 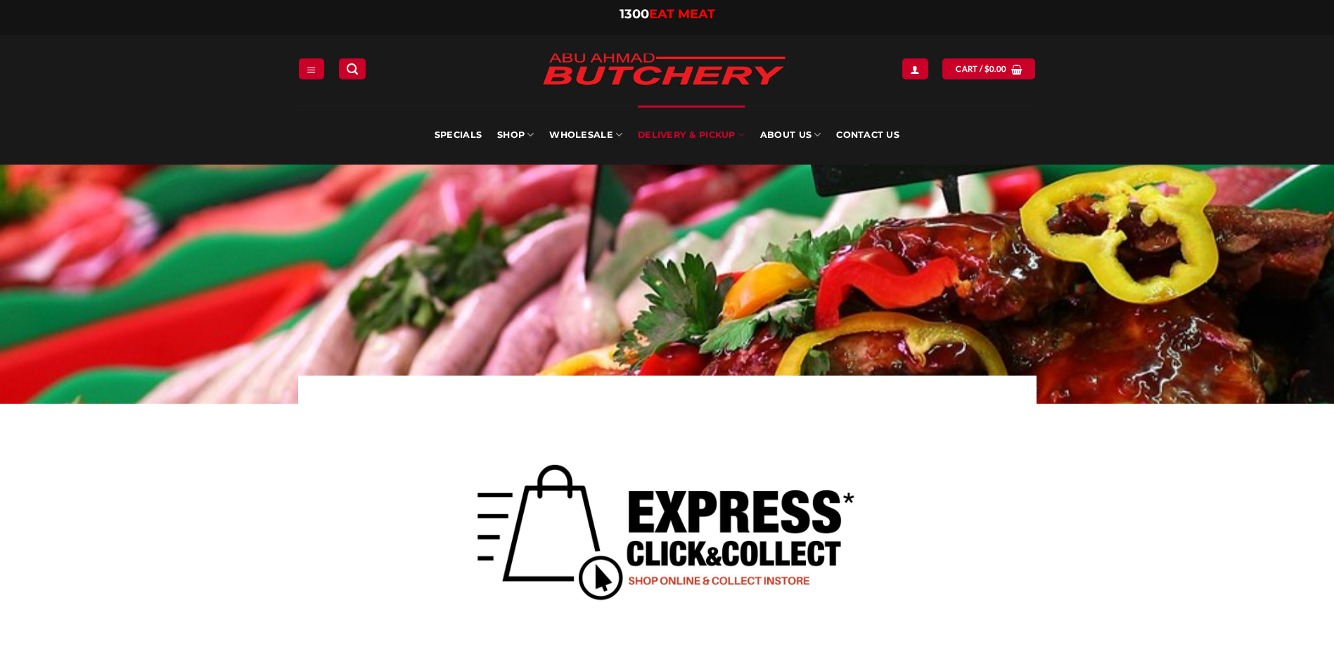 What do you see at coordinates (352, 68) in the screenshot?
I see `a: Search` at bounding box center [352, 68].